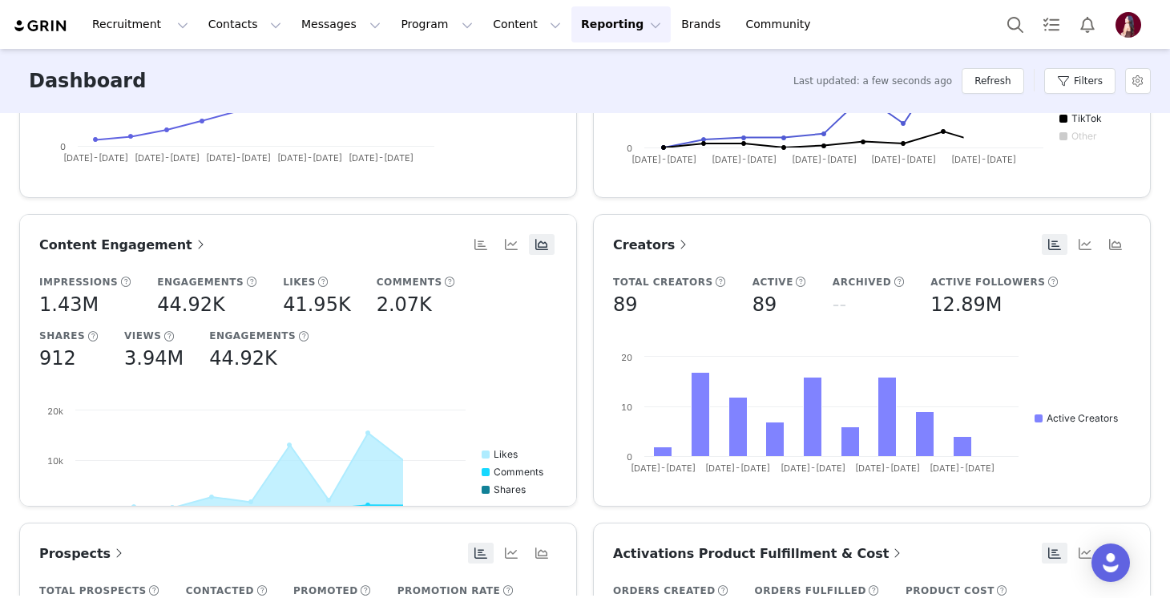  I want to click on h5: Total Prospects, so click(93, 591).